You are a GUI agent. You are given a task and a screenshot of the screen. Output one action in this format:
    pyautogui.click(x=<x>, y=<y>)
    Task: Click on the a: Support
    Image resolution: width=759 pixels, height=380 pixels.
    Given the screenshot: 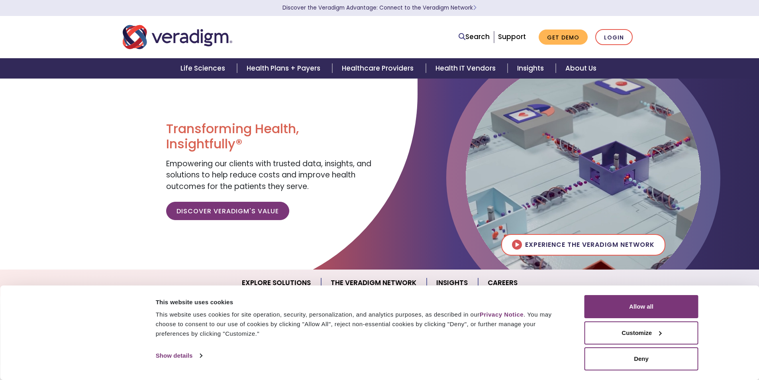 What is the action you would take?
    pyautogui.click(x=512, y=37)
    